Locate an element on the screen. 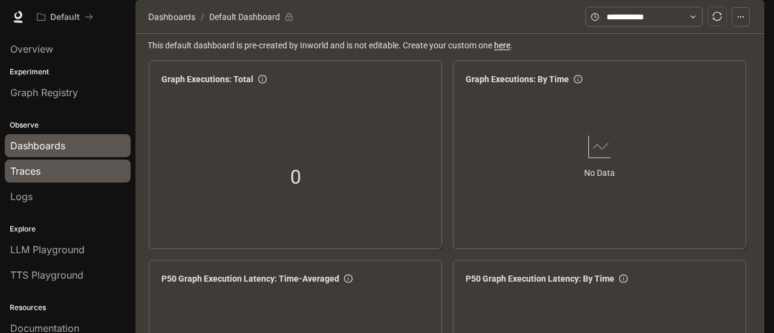 This screenshot has height=333, width=774. p: Default is located at coordinates (65, 17).